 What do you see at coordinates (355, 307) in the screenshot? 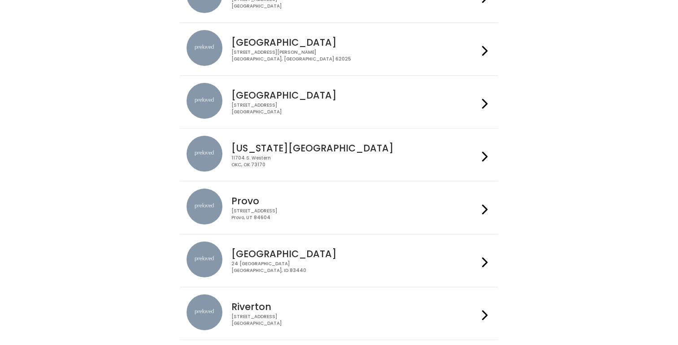
I see `h4: Riverton` at bounding box center [355, 307].